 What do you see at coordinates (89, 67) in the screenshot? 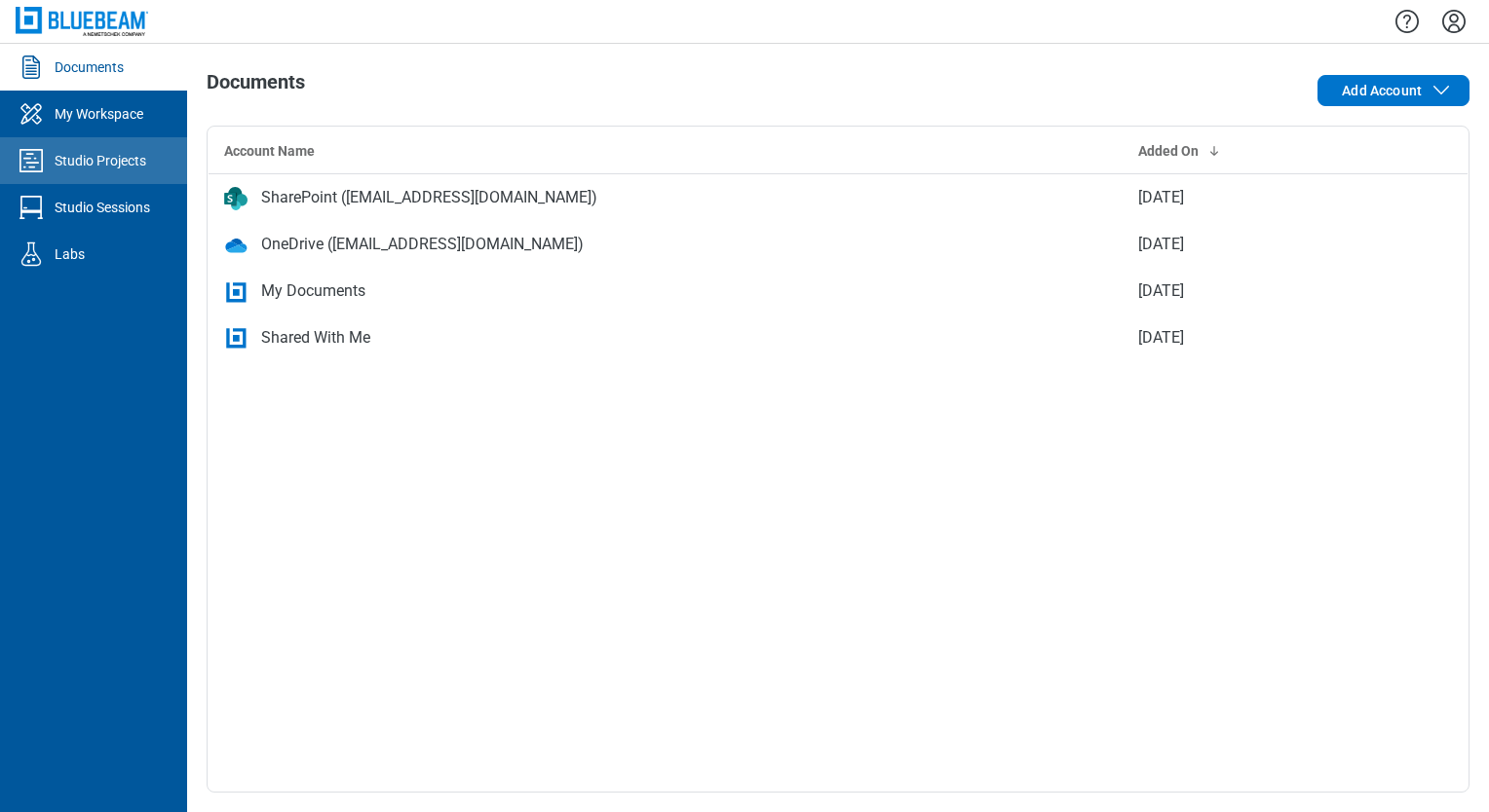
I see `div: Documents` at bounding box center [89, 67].